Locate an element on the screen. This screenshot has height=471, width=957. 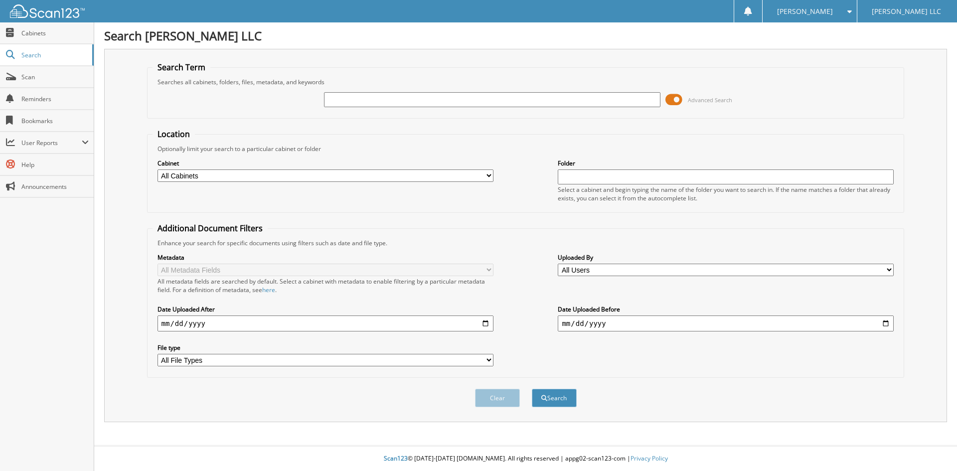
span: Search is located at coordinates (54, 55).